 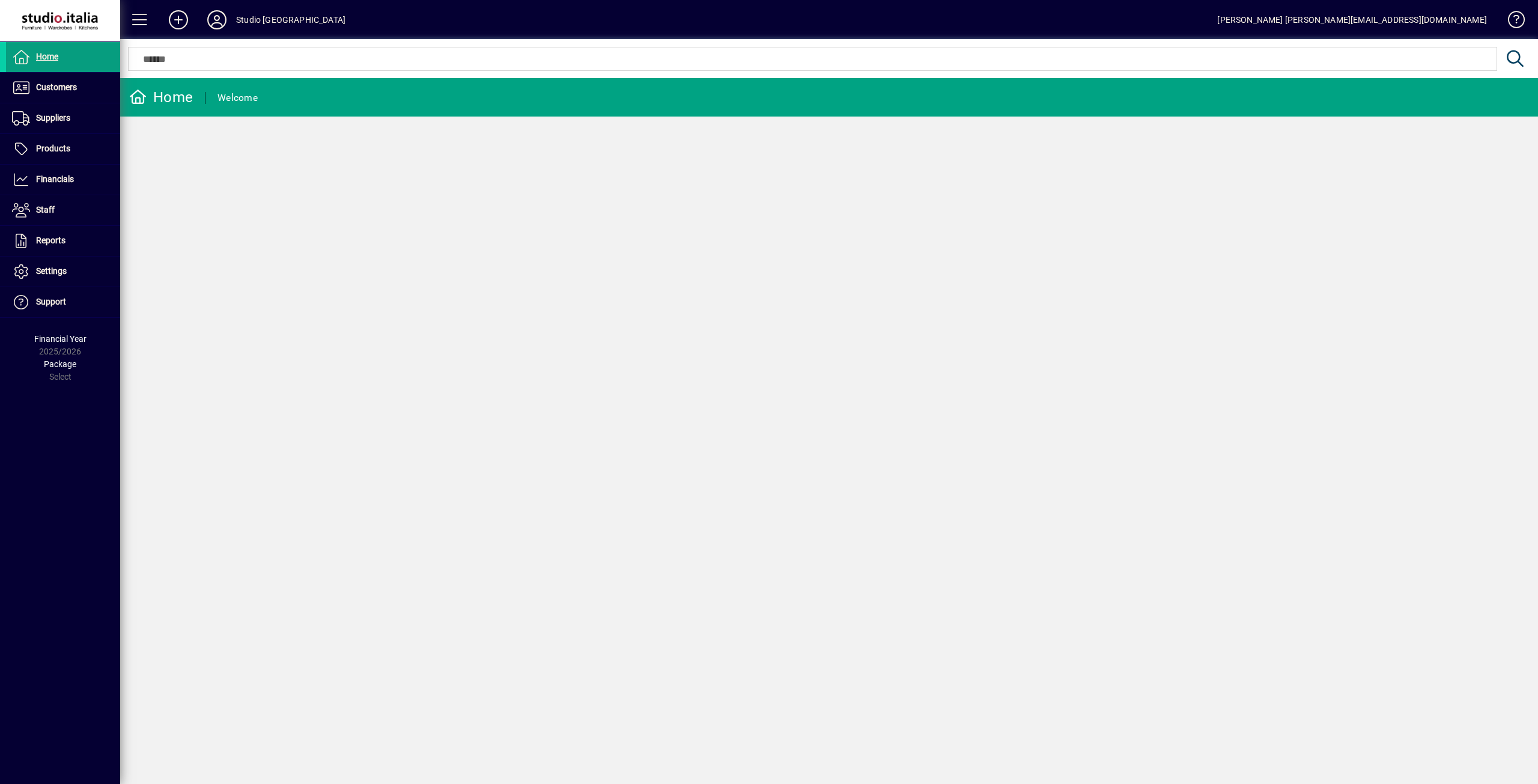 I want to click on span: Customers, so click(x=56, y=87).